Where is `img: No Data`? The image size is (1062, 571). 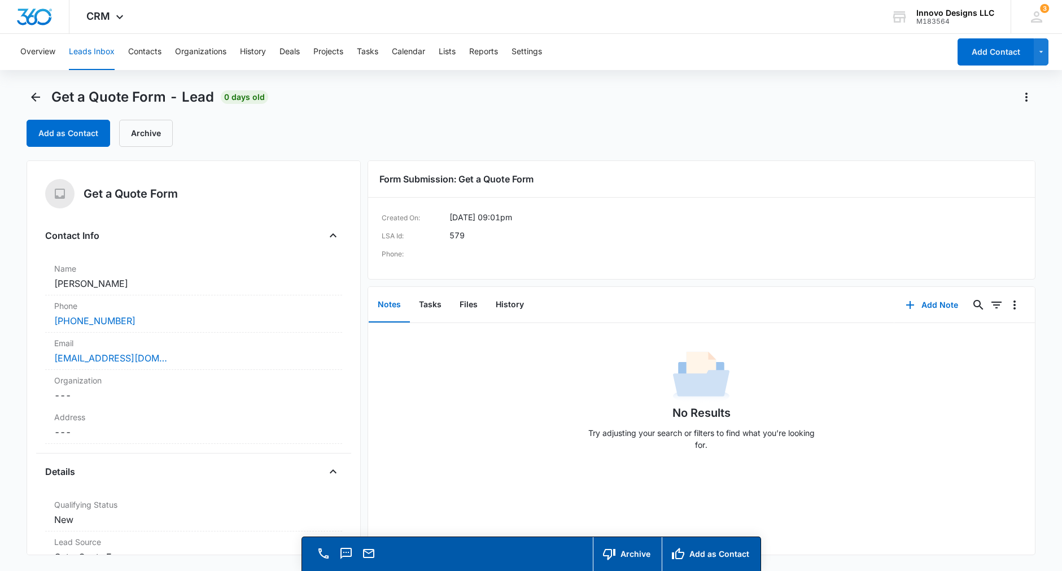 img: No Data is located at coordinates (702, 376).